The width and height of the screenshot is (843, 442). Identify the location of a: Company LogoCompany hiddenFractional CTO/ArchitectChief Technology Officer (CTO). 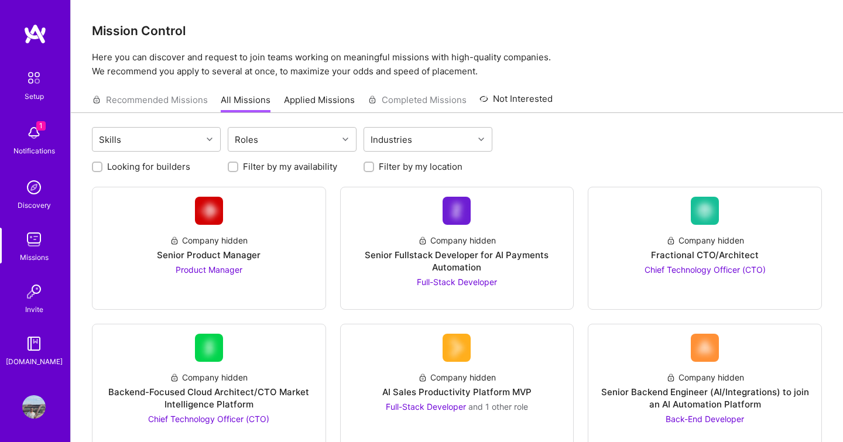
(705, 248).